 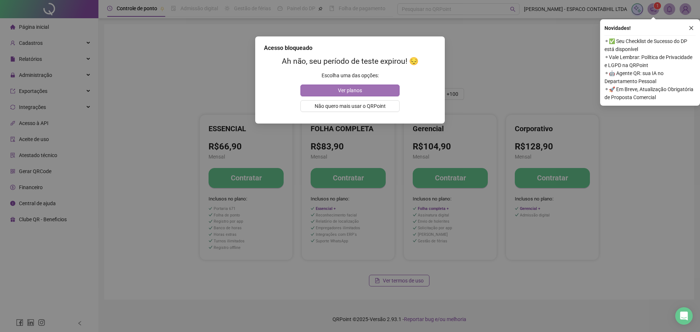 I want to click on span: close, so click(x=691, y=28).